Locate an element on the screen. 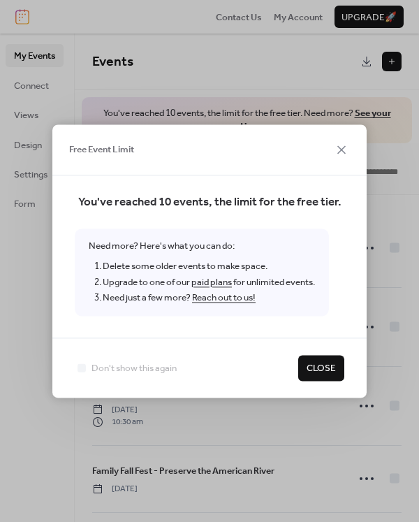 The image size is (419, 522). span: You've reached 10 events, the limit for the free tier. is located at coordinates (210, 202).